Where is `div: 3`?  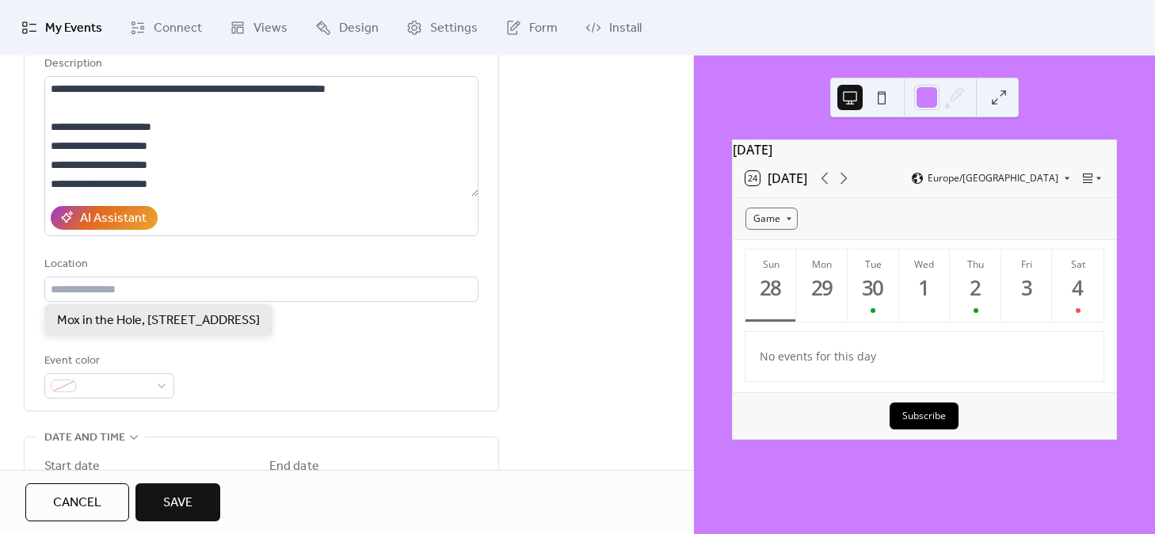
div: 3 is located at coordinates (1027, 288).